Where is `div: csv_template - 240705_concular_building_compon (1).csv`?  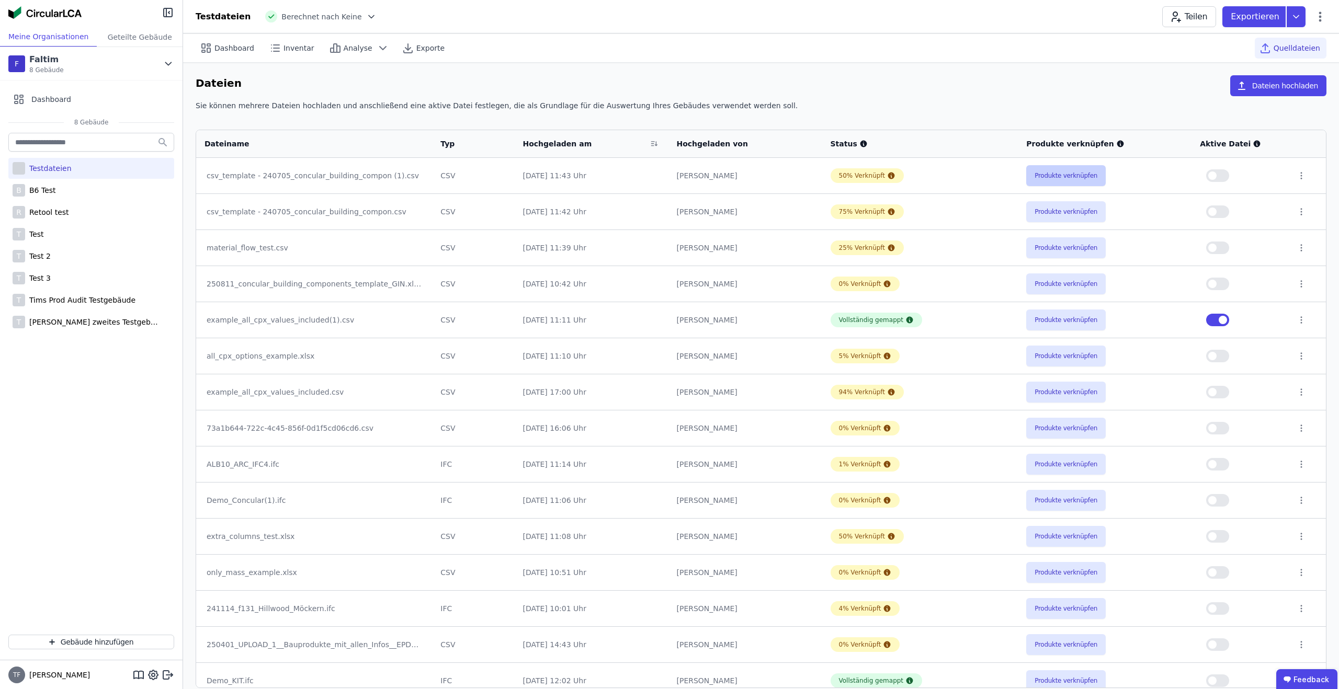 div: csv_template - 240705_concular_building_compon (1).csv is located at coordinates (314, 176).